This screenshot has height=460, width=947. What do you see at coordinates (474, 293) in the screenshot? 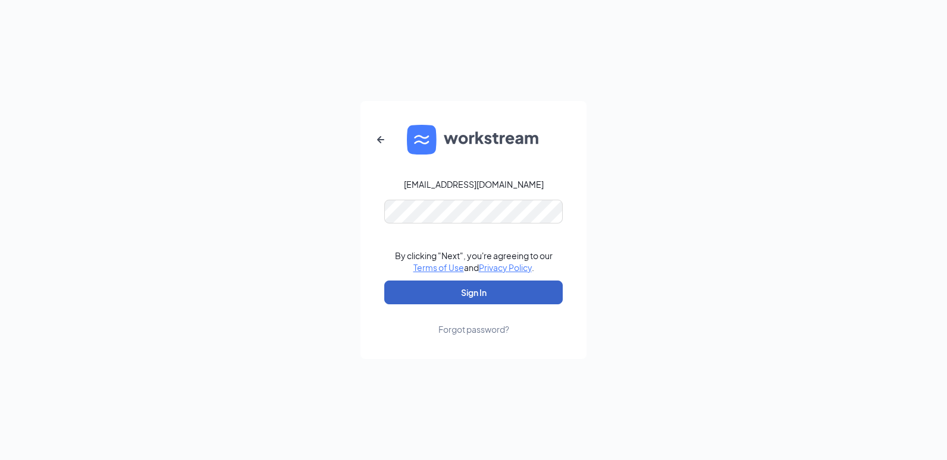
I see `button: Sign In` at bounding box center [474, 293].